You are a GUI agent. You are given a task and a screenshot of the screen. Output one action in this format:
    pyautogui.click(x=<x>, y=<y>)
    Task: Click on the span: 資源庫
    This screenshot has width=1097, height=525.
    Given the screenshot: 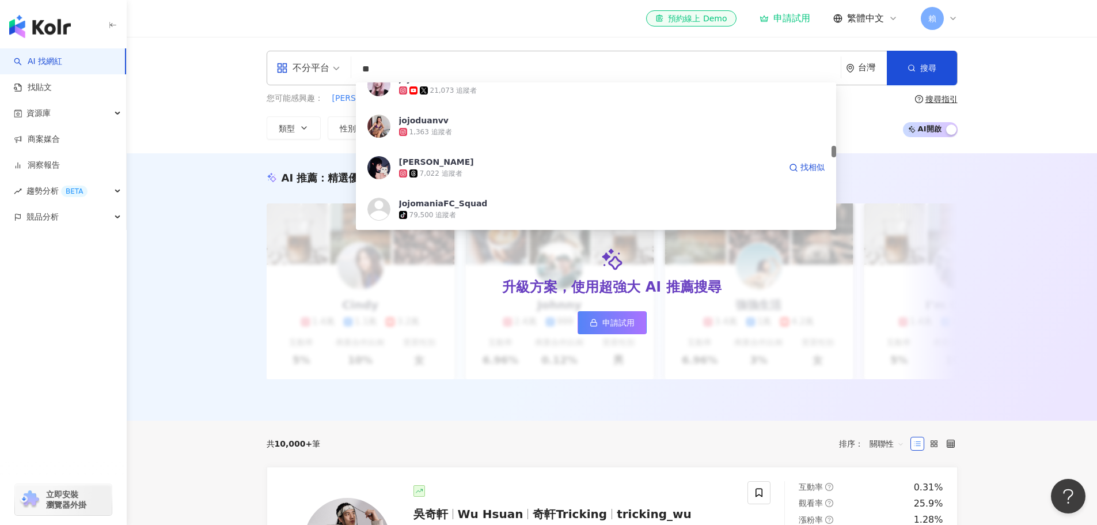 What is the action you would take?
    pyautogui.click(x=39, y=113)
    